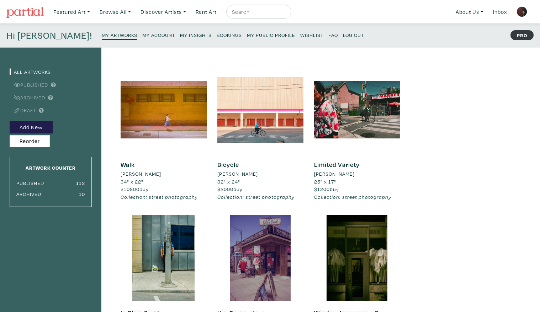 The width and height of the screenshot is (540, 312). I want to click on small: Artwork Counter, so click(50, 168).